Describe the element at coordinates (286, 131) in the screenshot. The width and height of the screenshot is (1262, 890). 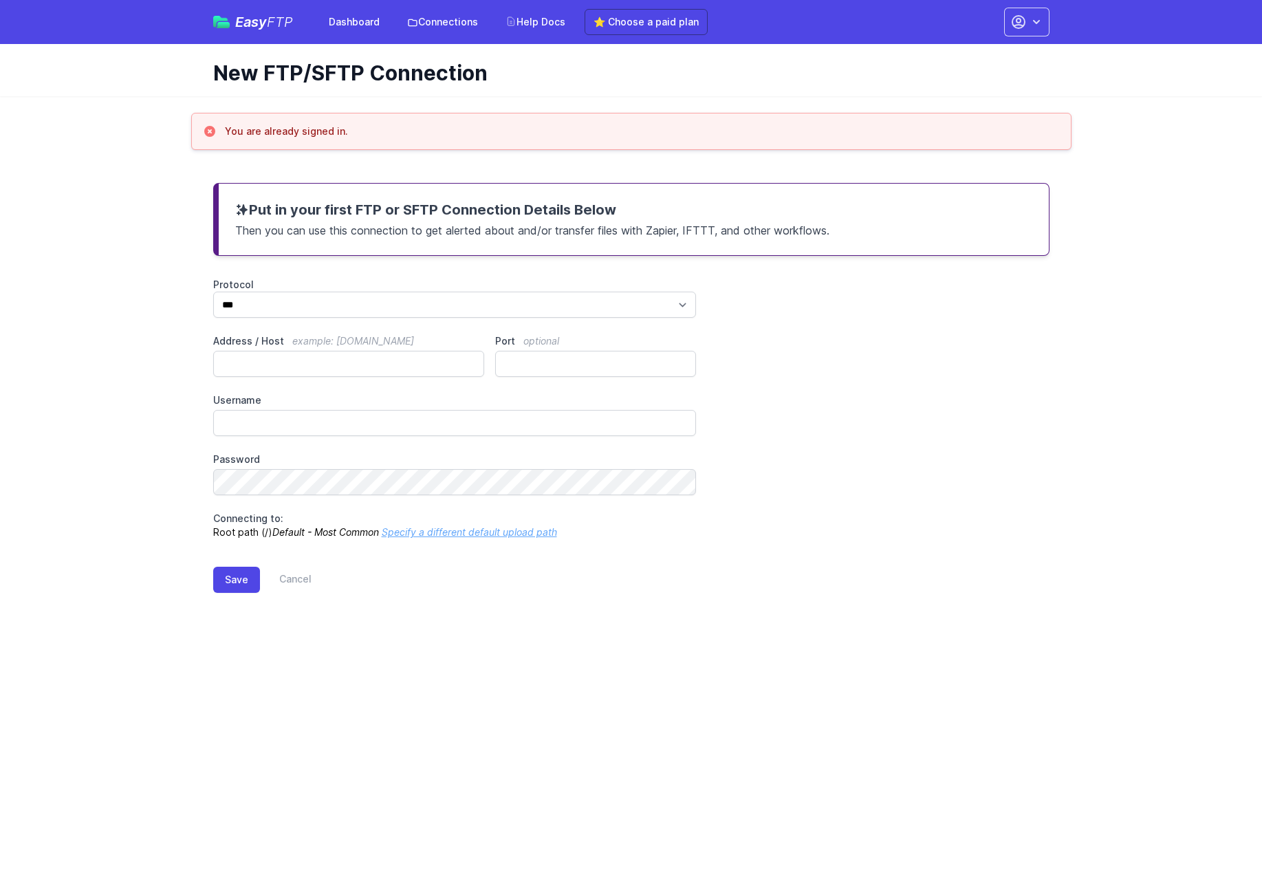
I see `h3: You are already signed in.` at that location.